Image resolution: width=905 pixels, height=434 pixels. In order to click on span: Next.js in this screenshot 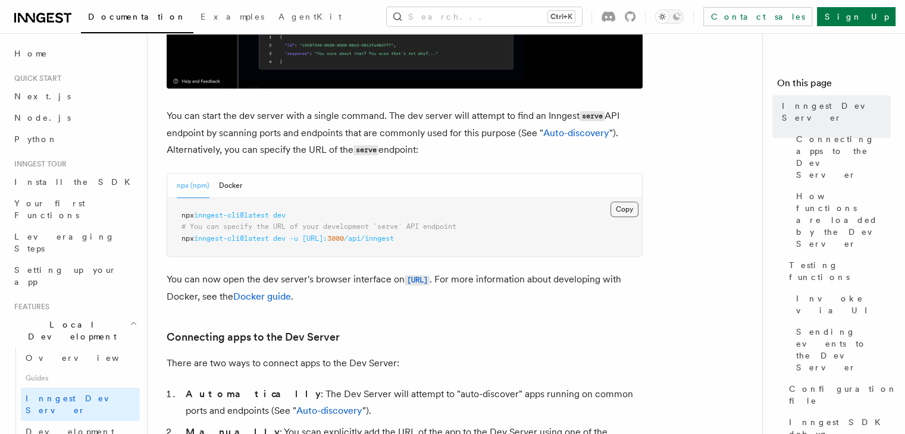, I will do `click(42, 96)`.